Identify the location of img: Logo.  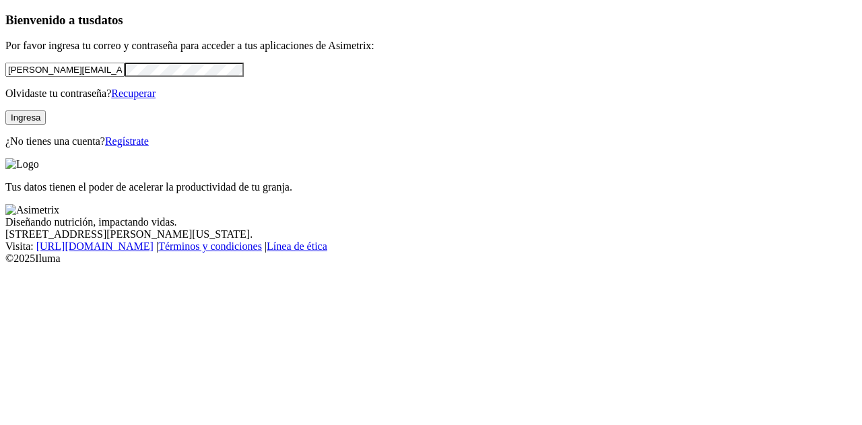
(22, 164).